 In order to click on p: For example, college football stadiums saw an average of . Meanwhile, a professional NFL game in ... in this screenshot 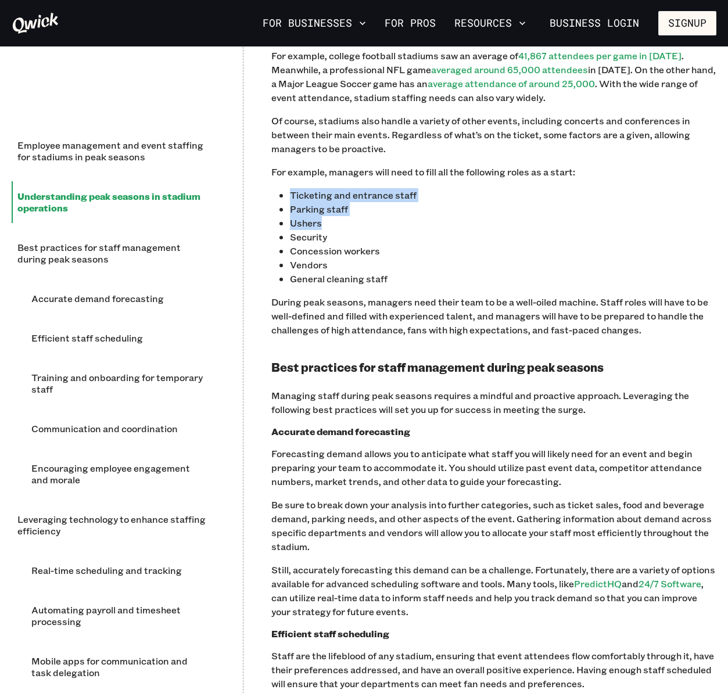, I will do `click(494, 77)`.